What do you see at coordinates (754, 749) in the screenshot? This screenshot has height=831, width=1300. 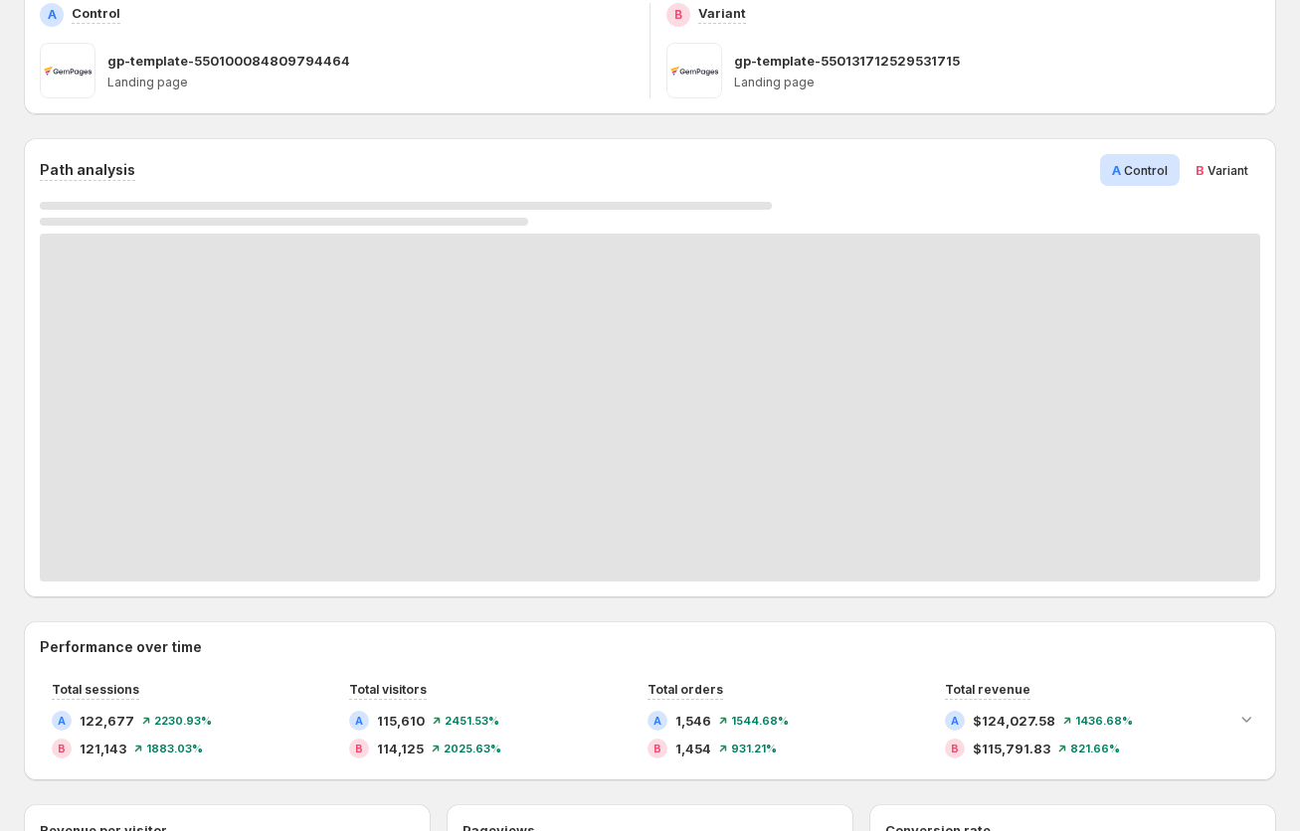 I see `span: 931.21%` at bounding box center [754, 749].